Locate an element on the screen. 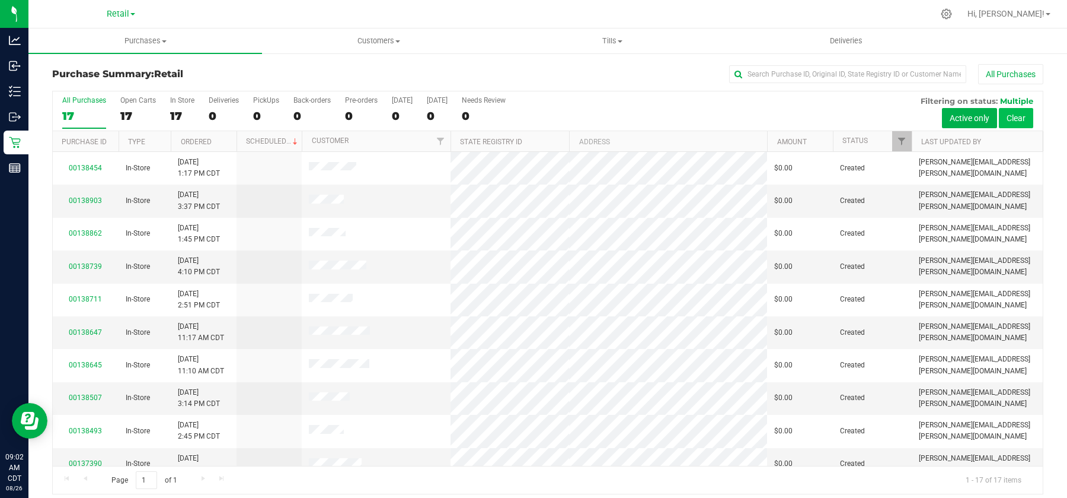  div: Pre-orders is located at coordinates (361, 100).